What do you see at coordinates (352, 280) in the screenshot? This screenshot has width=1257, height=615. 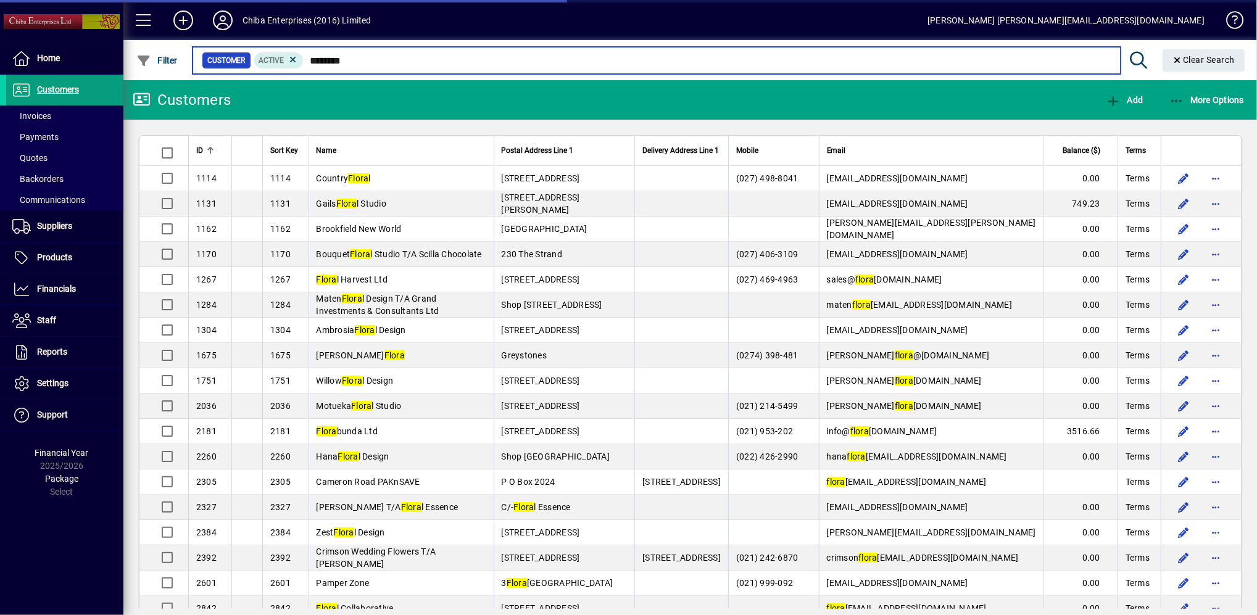 I see `span: l Harvest Ltd` at bounding box center [352, 280].